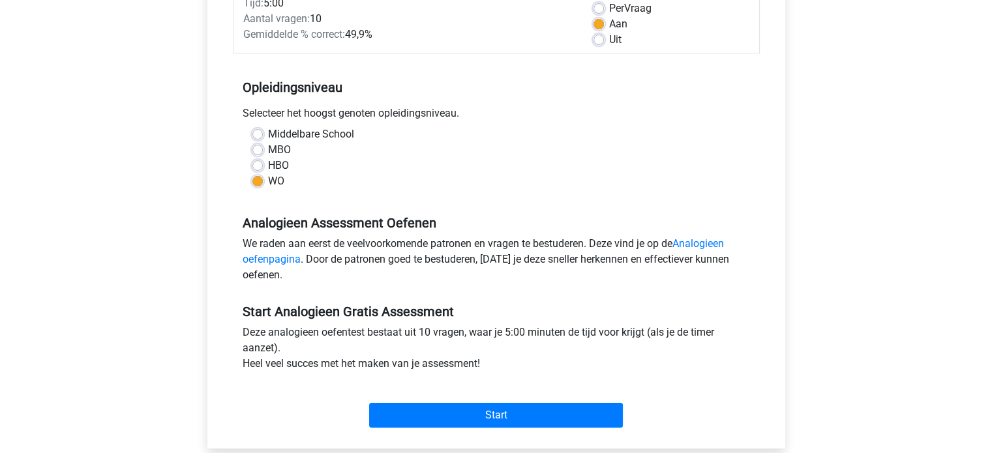  Describe the element at coordinates (496, 116) in the screenshot. I see `div: Selecteer het hoogst genoten opleidingsniveau.` at that location.